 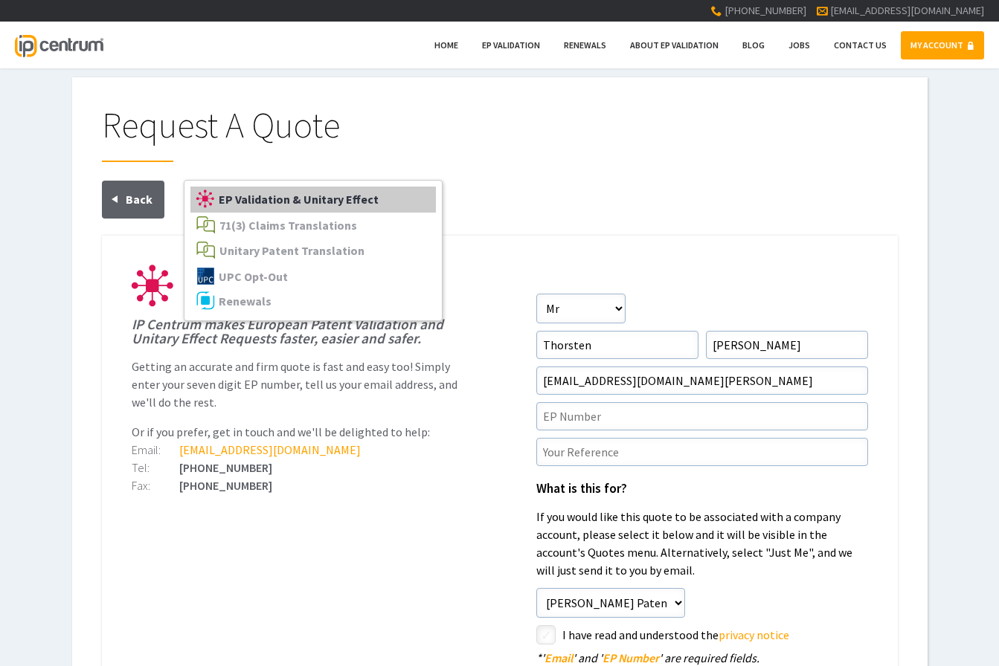 What do you see at coordinates (942, 45) in the screenshot?
I see `a: MY ACCOUNT` at bounding box center [942, 45].